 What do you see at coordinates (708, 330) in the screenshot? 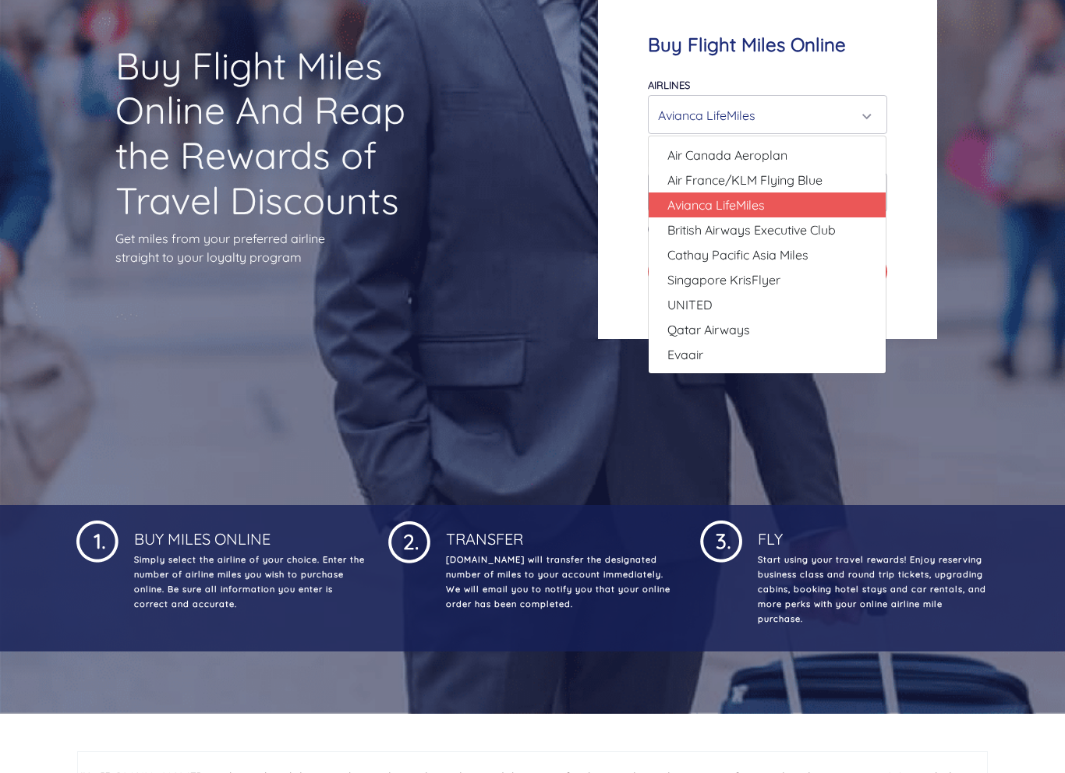
I see `span: Qatar Airways` at bounding box center [708, 330].